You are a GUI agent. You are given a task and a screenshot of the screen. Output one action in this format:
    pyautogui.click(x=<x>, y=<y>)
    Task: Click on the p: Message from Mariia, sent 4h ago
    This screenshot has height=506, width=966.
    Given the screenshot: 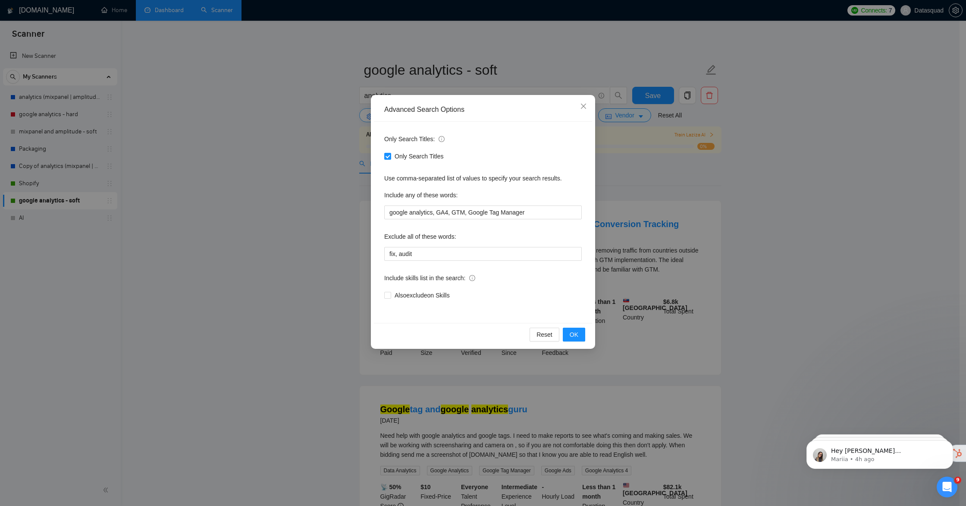 What is the action you would take?
    pyautogui.click(x=93, y=37)
    